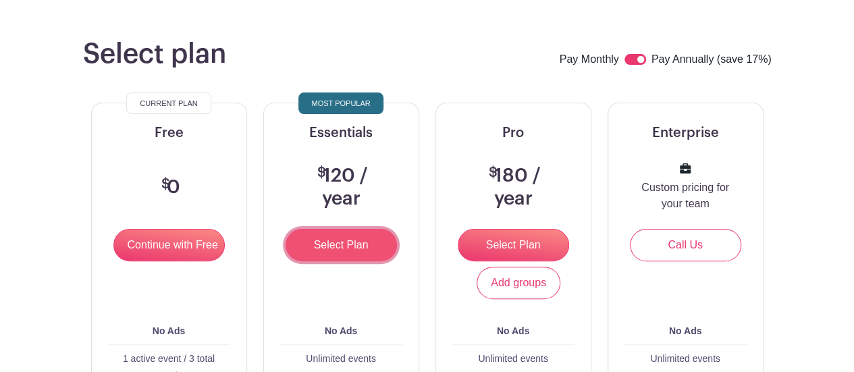 The width and height of the screenshot is (854, 372). Describe the element at coordinates (519, 283) in the screenshot. I see `a: Add groups` at that location.